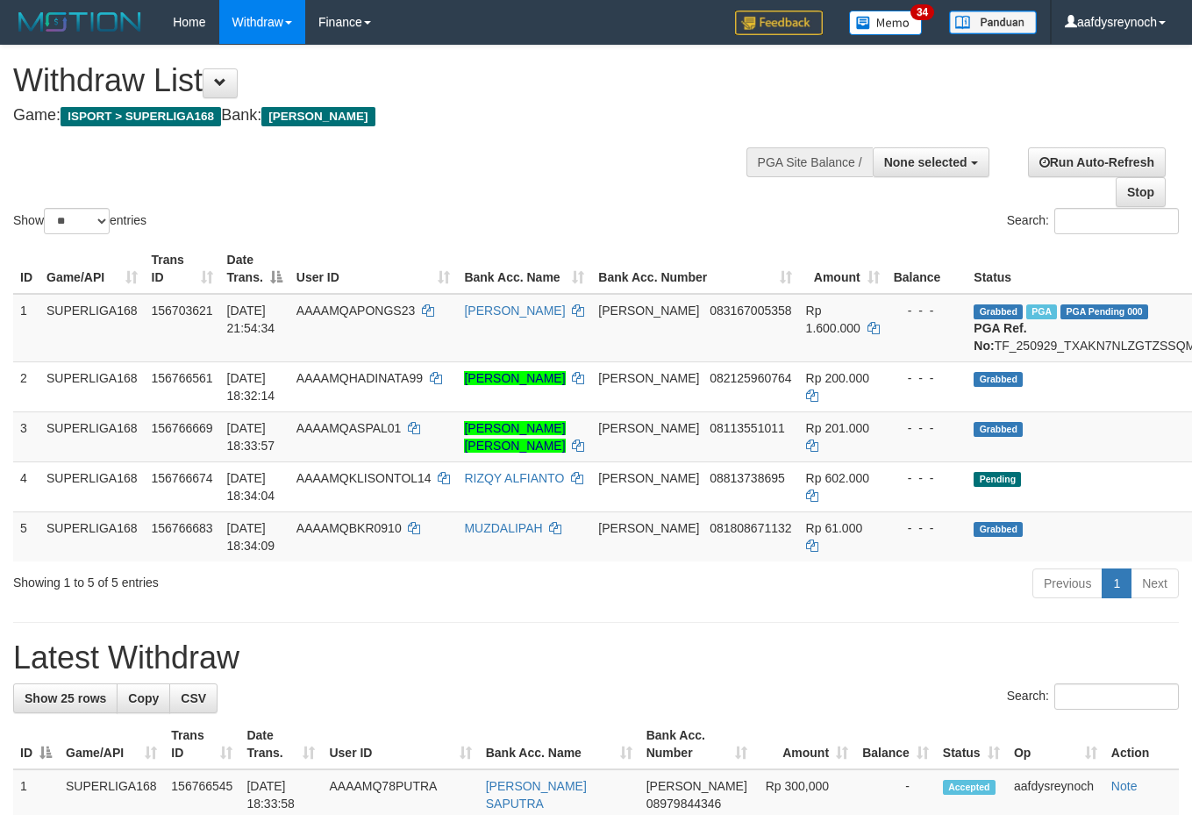 This screenshot has width=1192, height=815. I want to click on a: Stop, so click(1140, 192).